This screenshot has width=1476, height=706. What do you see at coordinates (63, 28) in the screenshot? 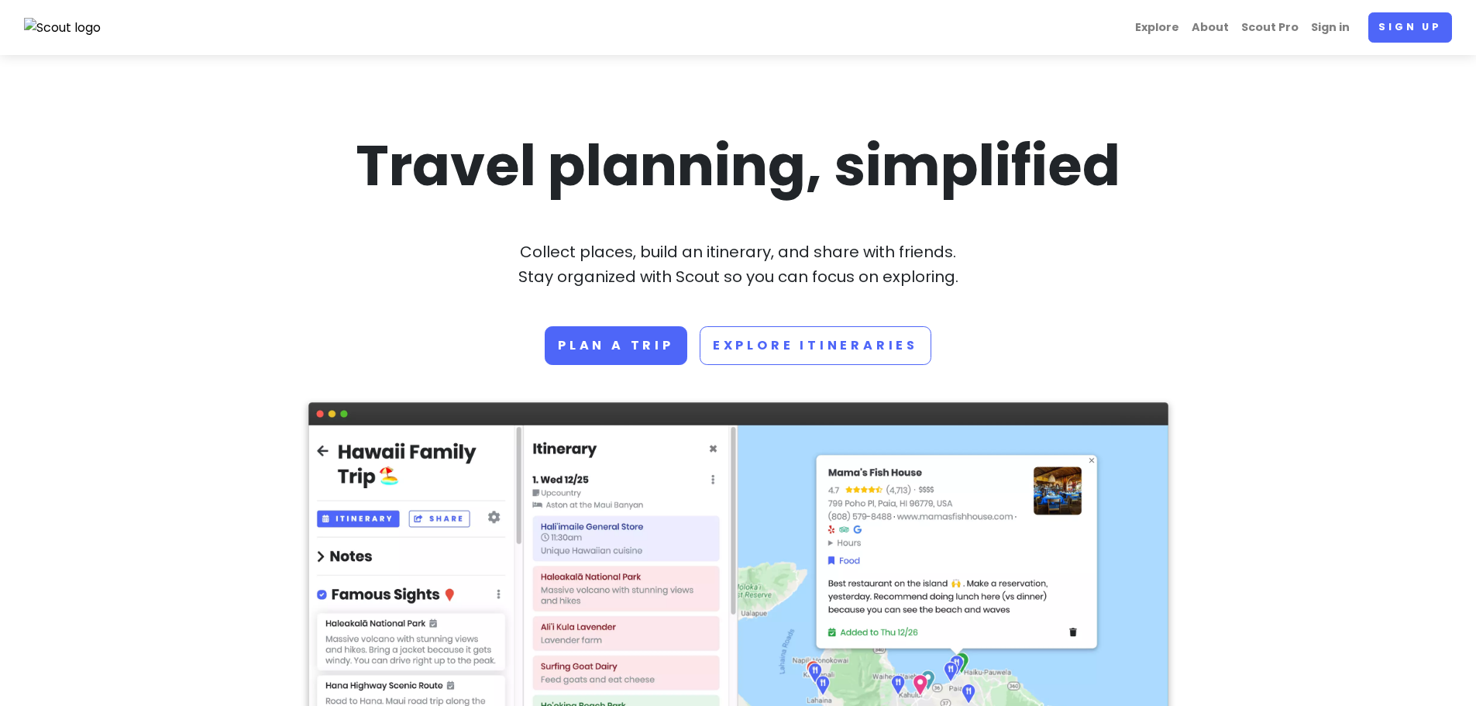
I see `img: Scout logo` at bounding box center [63, 28].